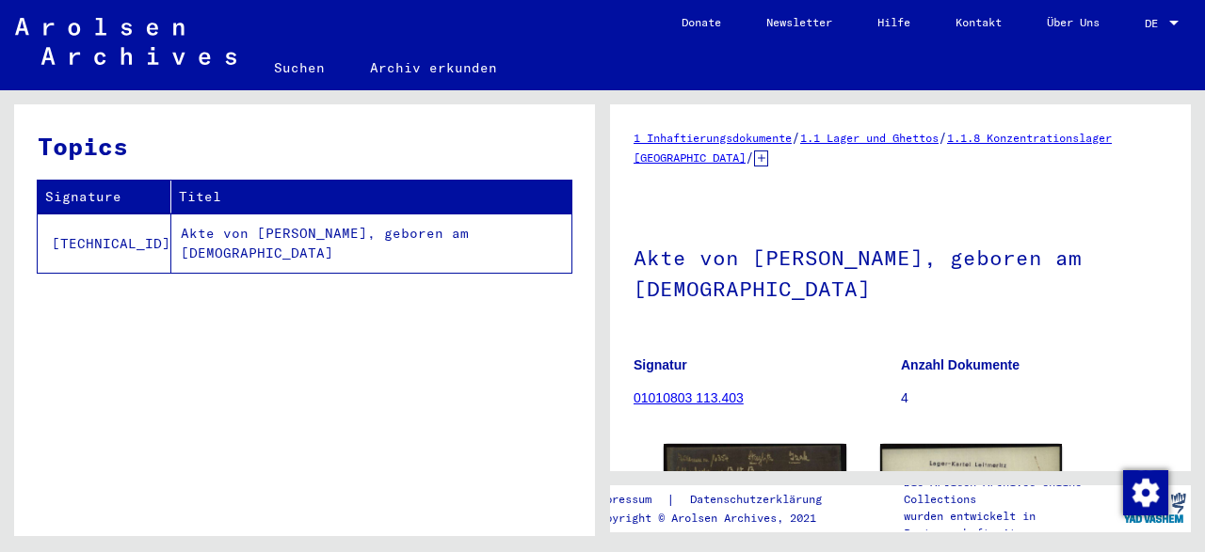 The height and width of the screenshot is (552, 1205). I want to click on img: Zustimmung ändern, so click(1145, 493).